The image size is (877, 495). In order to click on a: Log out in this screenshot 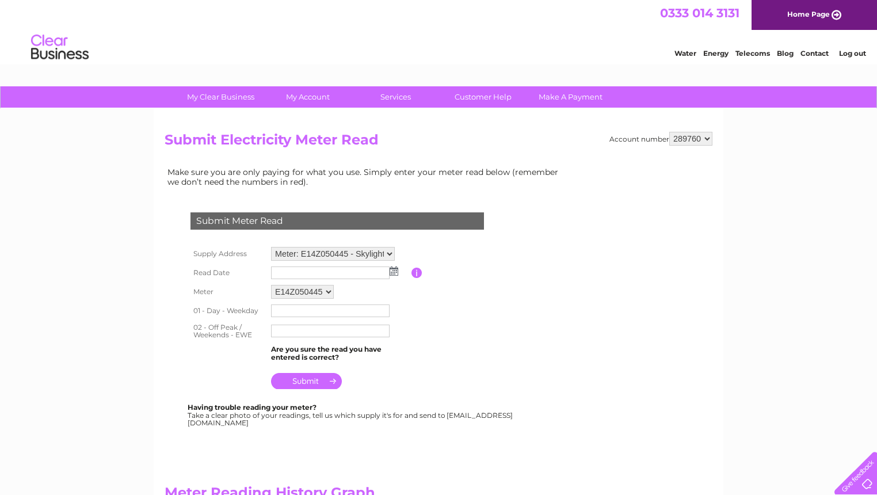, I will do `click(852, 53)`.